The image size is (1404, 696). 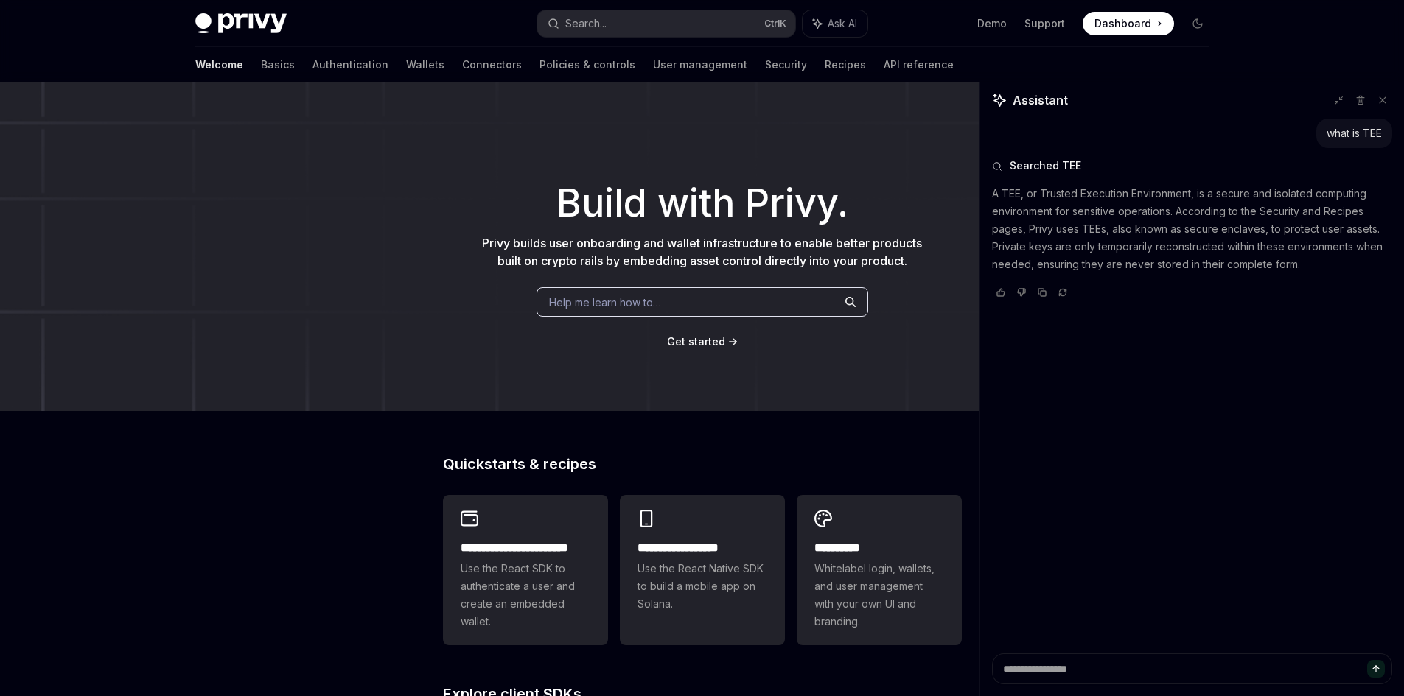 What do you see at coordinates (785, 65) in the screenshot?
I see `a: Security` at bounding box center [785, 65].